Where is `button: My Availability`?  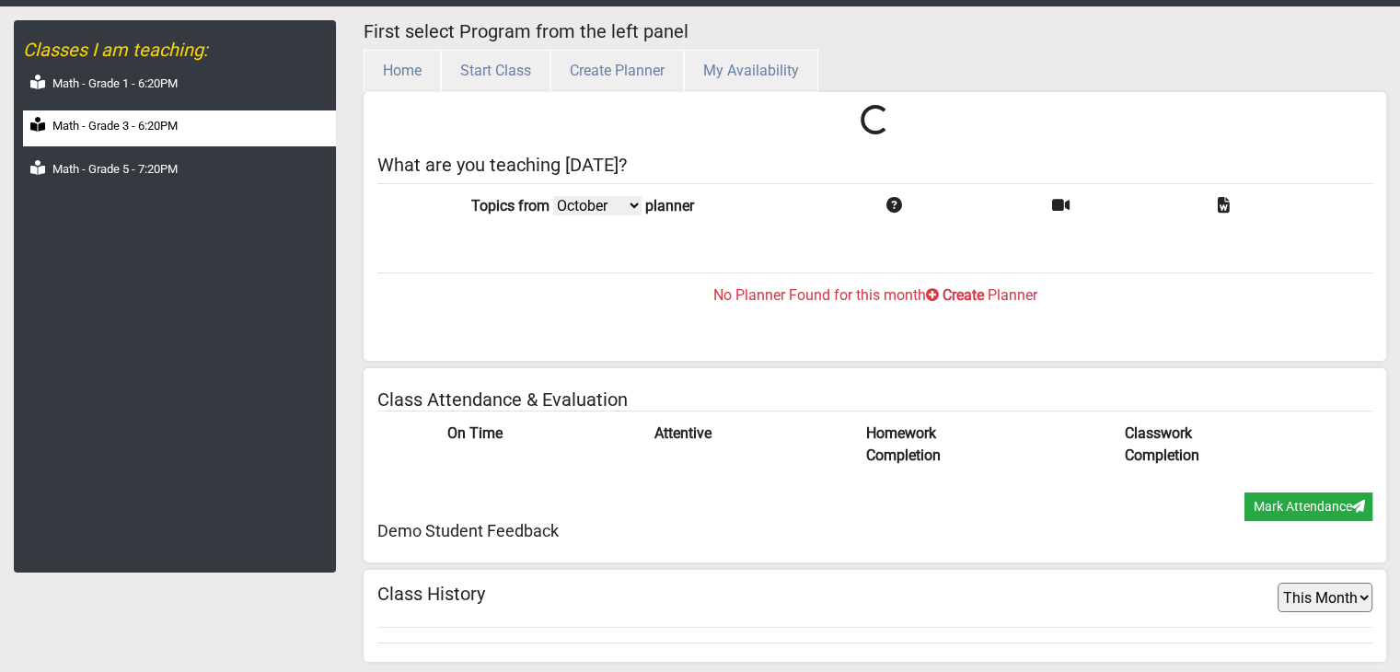
button: My Availability is located at coordinates (751, 71).